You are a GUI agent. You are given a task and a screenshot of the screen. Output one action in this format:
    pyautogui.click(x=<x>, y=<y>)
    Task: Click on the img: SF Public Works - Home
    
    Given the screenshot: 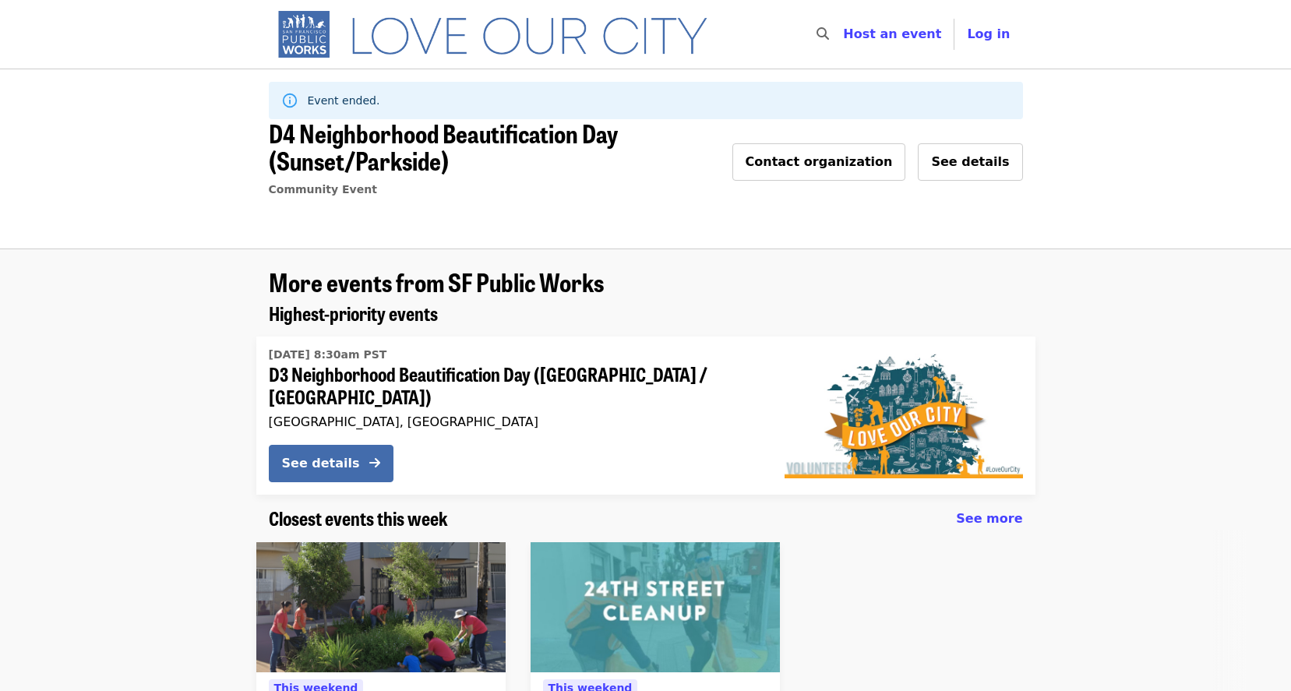 What is the action you would take?
    pyautogui.click(x=500, y=34)
    